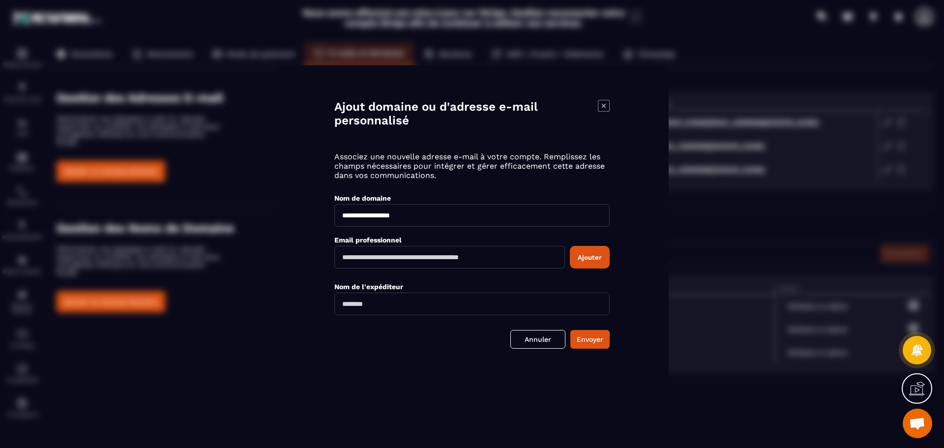  Describe the element at coordinates (368, 240) in the screenshot. I see `label: Email professionnel` at that location.